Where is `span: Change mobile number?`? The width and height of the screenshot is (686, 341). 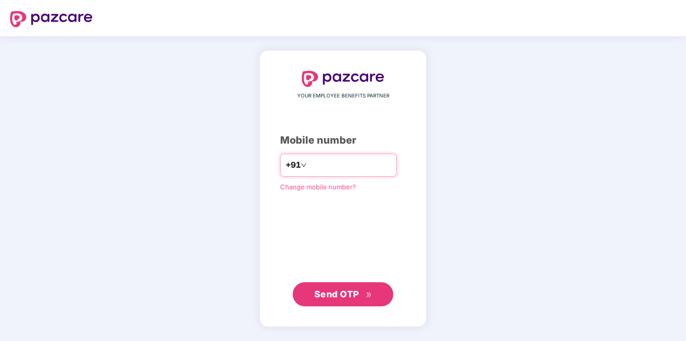
span: Change mobile number? is located at coordinates (318, 187).